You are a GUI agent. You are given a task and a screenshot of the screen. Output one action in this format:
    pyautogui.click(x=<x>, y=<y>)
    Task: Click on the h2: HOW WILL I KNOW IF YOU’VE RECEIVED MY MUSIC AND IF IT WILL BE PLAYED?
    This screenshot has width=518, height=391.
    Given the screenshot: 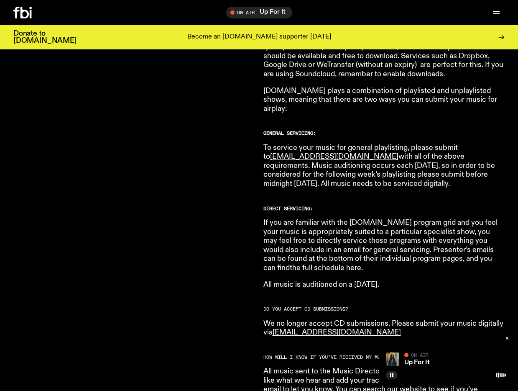 What is the action you would take?
    pyautogui.click(x=384, y=357)
    